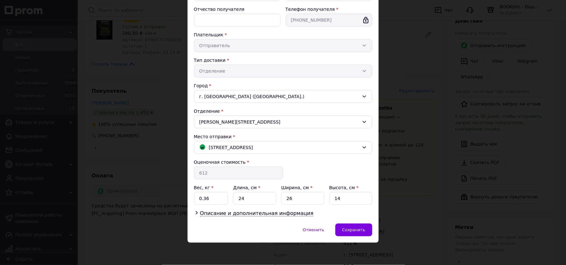  Describe the element at coordinates (283, 60) in the screenshot. I see `div: Тип доставки` at that location.